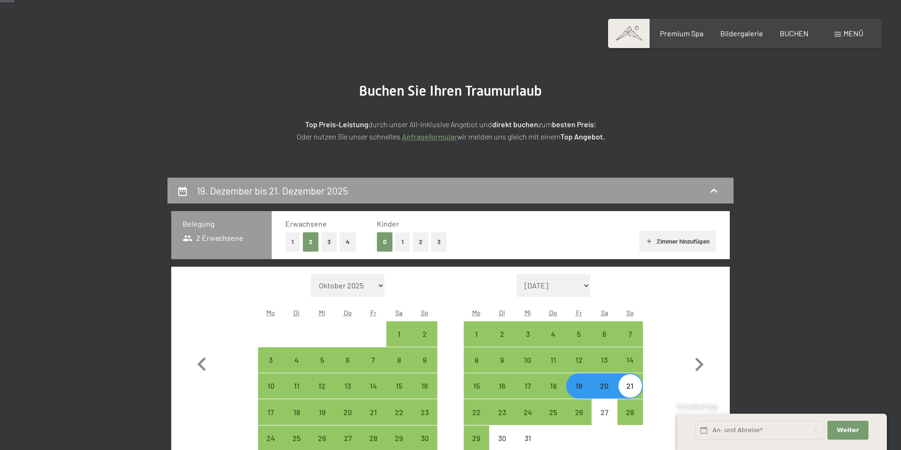 The height and width of the screenshot is (450, 901). I want to click on div: 16, so click(425, 394).